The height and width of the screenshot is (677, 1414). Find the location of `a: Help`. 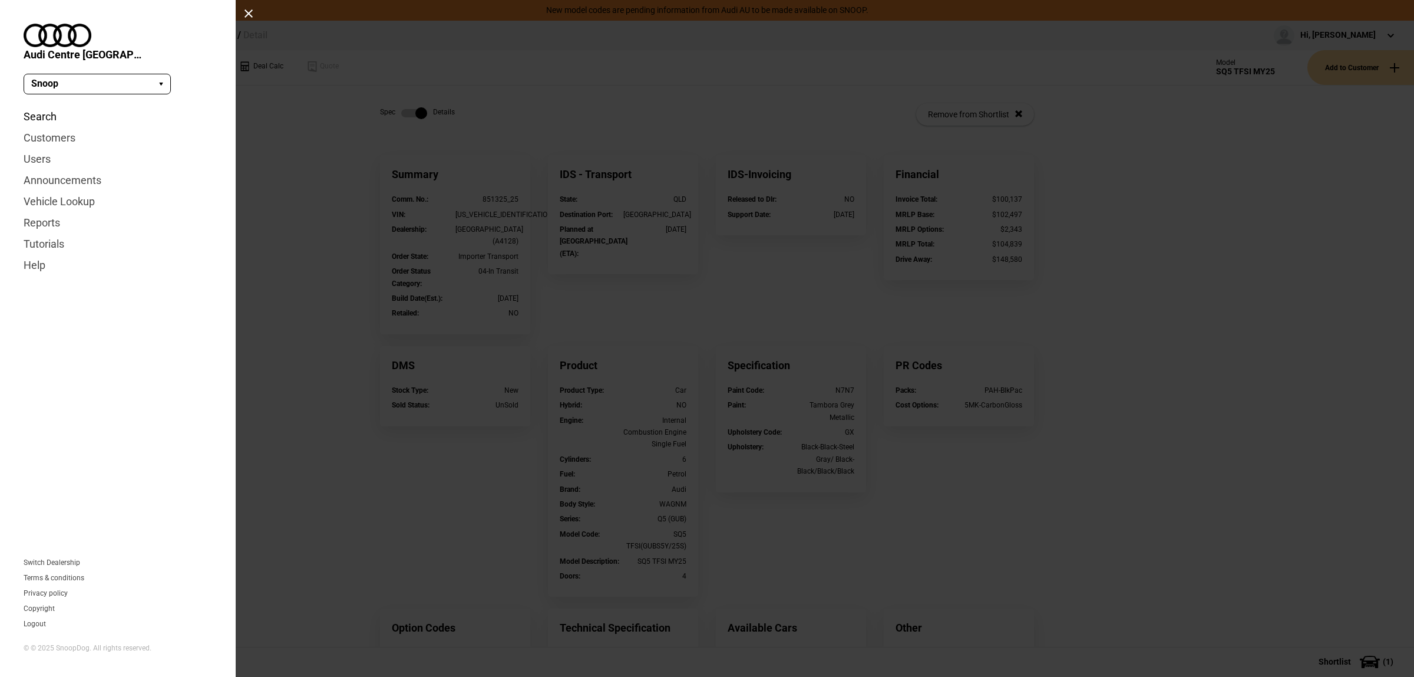

a: Help is located at coordinates (118, 265).